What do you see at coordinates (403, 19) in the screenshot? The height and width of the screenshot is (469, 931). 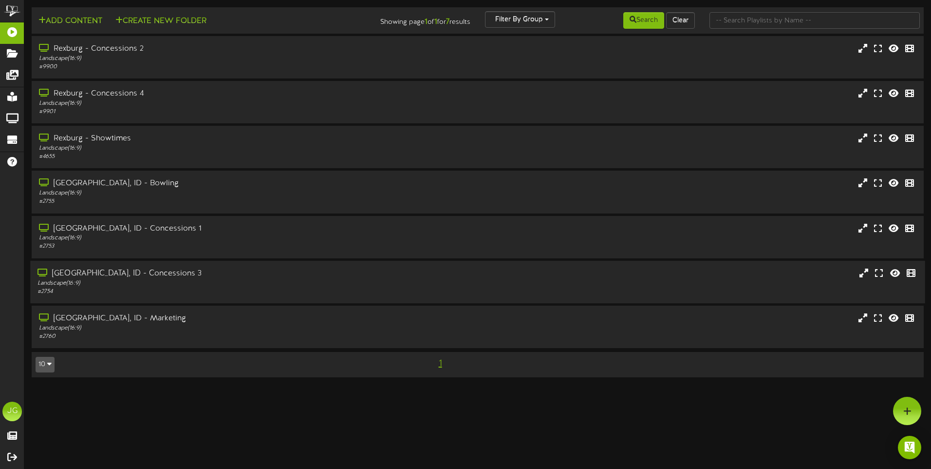 I see `div: Showing page of for results` at bounding box center [403, 19].